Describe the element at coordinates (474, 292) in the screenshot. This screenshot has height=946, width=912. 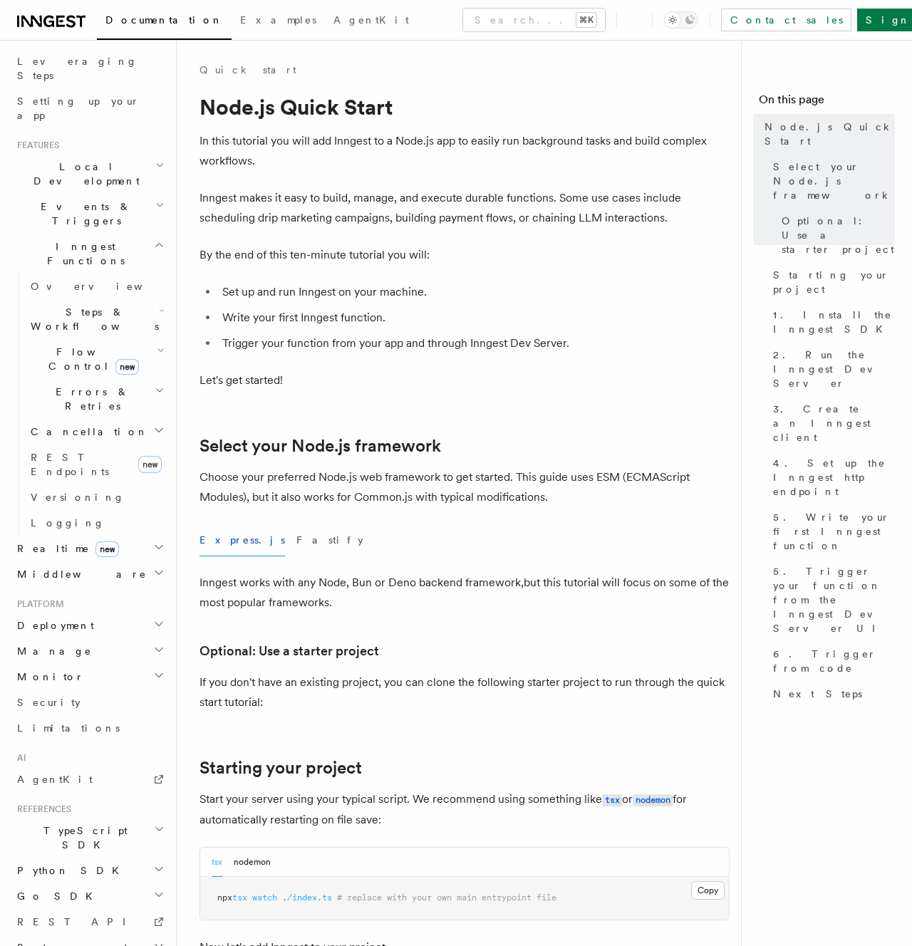
I see `li: Set up and run Inngest on your machine.` at that location.